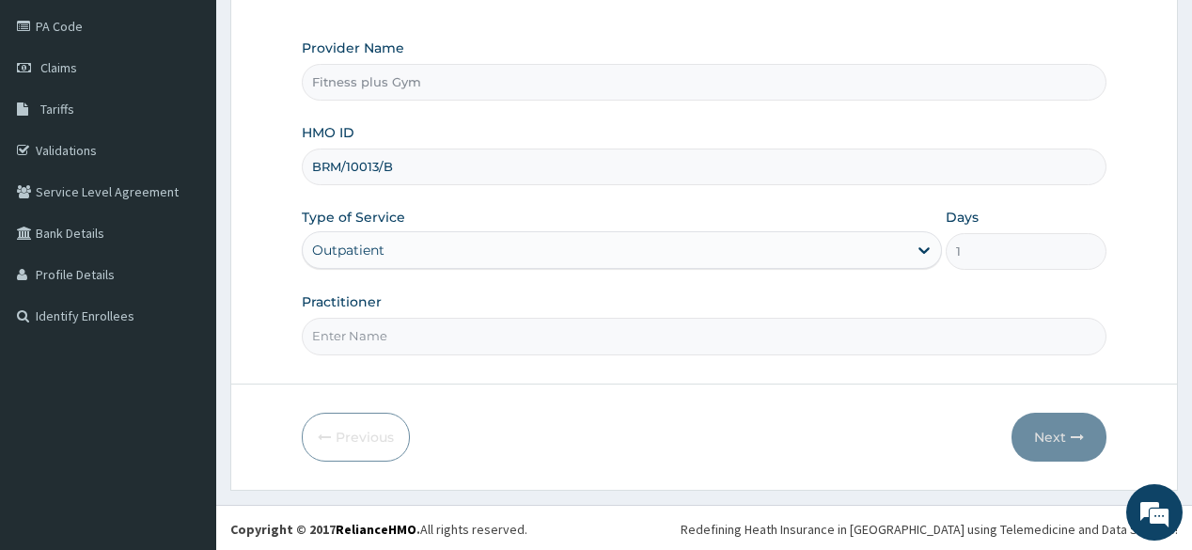 Image resolution: width=1192 pixels, height=550 pixels. What do you see at coordinates (207, 118) in the screenshot?
I see `div: Chat with us now` at bounding box center [207, 118].